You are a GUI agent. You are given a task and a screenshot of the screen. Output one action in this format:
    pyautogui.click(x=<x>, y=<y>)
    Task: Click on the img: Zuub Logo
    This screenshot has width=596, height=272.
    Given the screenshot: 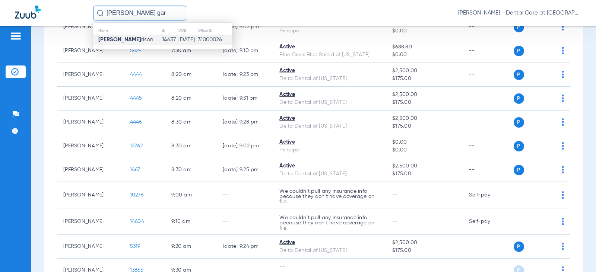 What is the action you would take?
    pyautogui.click(x=28, y=12)
    